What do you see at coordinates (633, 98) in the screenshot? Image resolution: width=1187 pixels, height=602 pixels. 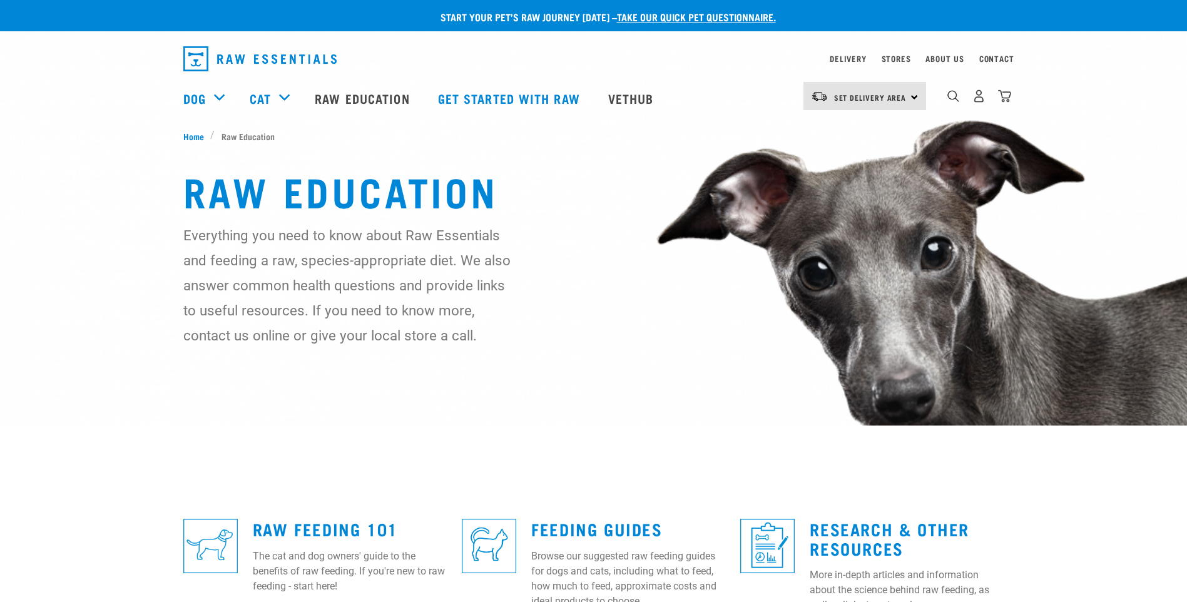 I see `a: Vethub` at bounding box center [633, 98].